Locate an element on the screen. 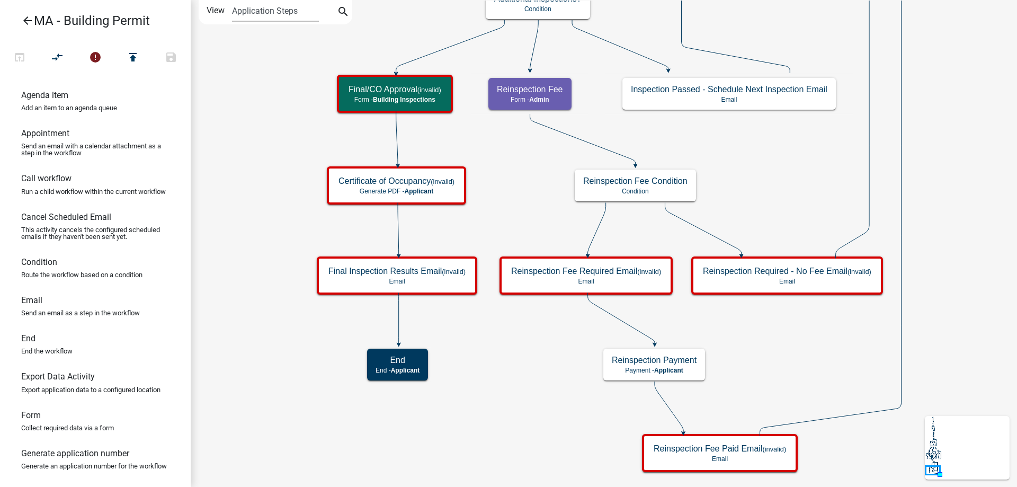  h5: Final Inspection Results Email is located at coordinates (397, 271).